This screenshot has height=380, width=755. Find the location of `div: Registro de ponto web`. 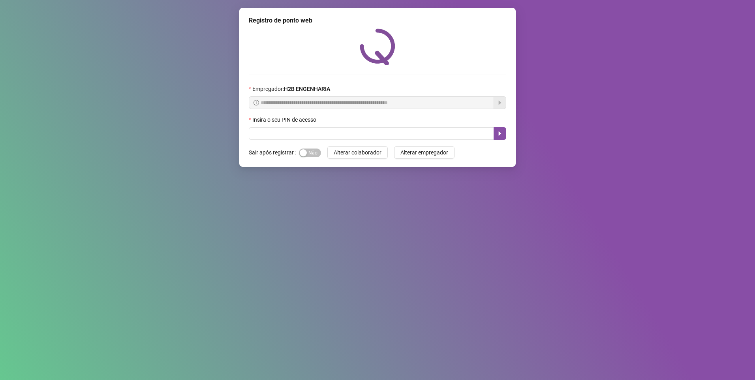

div: Registro de ponto web is located at coordinates (378, 21).